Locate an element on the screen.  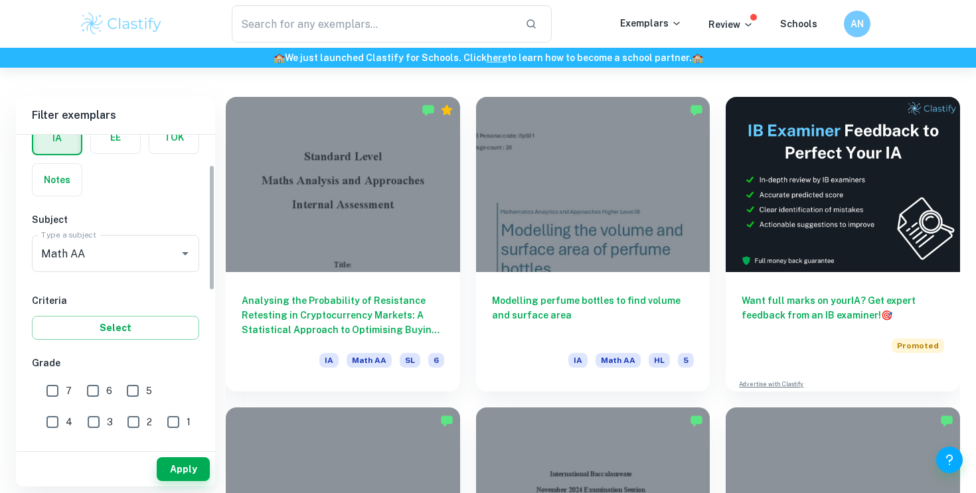
h6: Want full marks on your IA ? Get expert feedback from an IB examiner! is located at coordinates (843, 308).